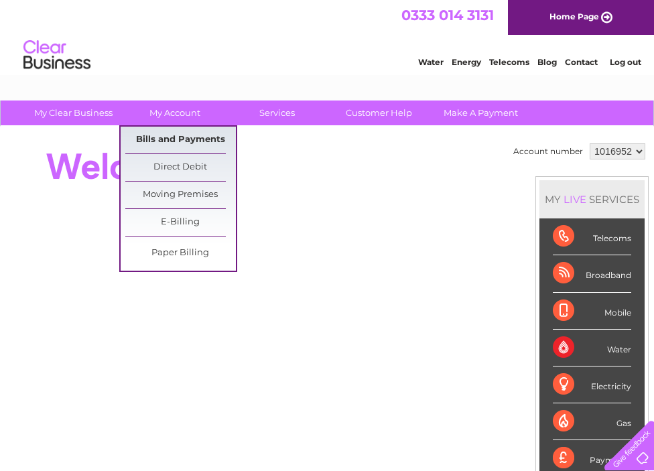  I want to click on a: My Clear Business, so click(73, 113).